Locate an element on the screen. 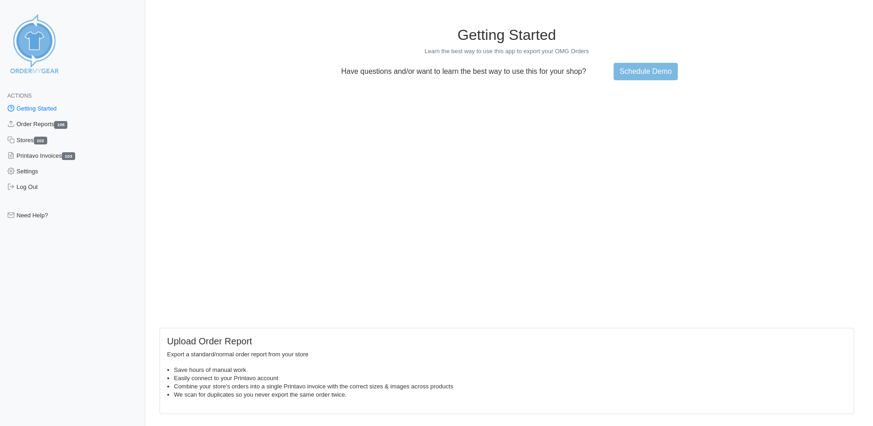 The image size is (873, 426). li: Combine your store's orders into a single Printavo invoice with the correct sizes & images across... is located at coordinates (511, 386).